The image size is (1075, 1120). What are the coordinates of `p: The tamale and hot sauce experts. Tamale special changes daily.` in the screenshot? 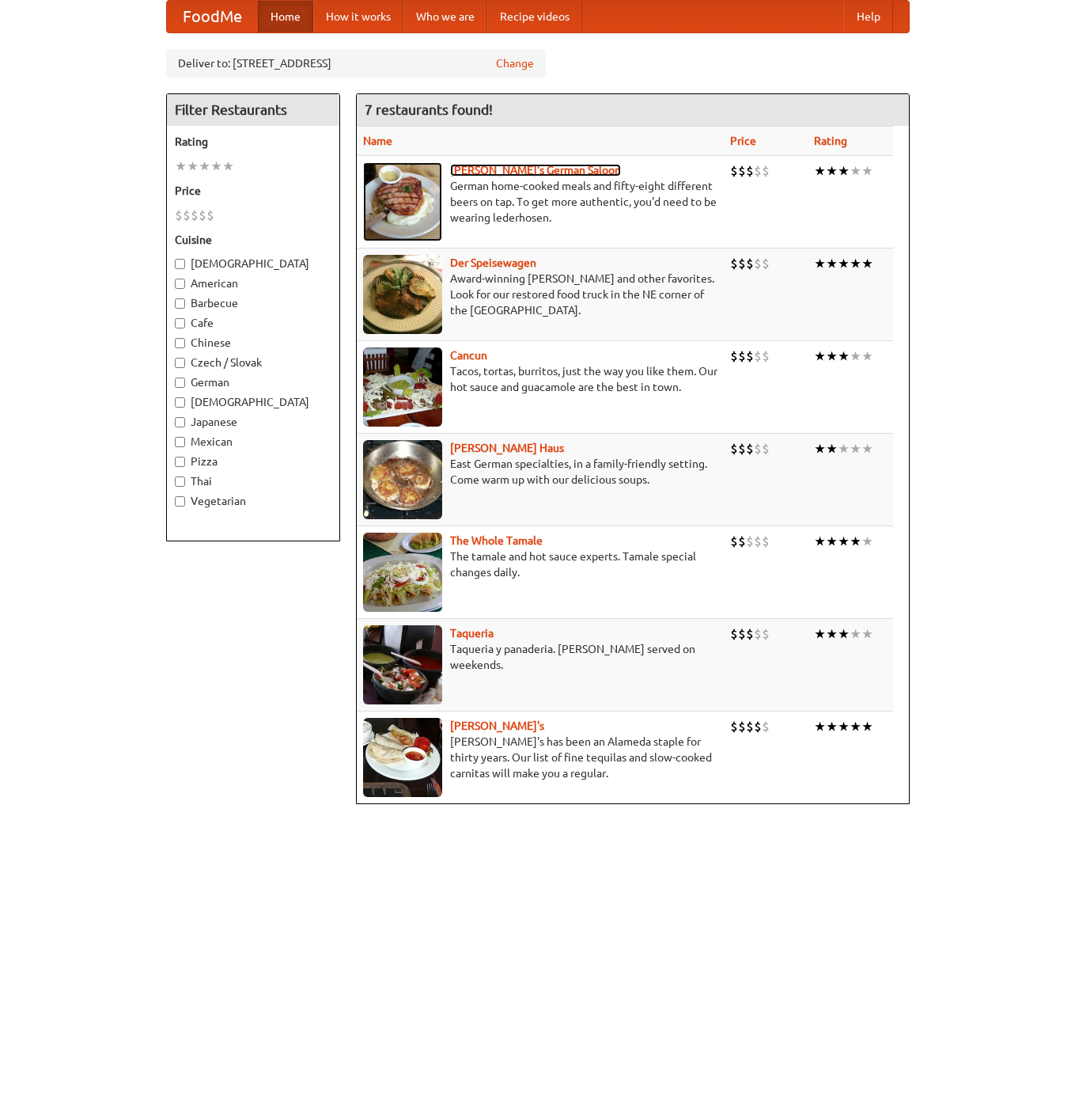 It's located at (541, 564).